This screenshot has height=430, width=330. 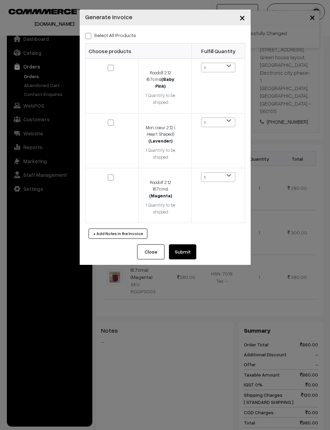 I want to click on th: Fulfill Quantity, so click(x=218, y=51).